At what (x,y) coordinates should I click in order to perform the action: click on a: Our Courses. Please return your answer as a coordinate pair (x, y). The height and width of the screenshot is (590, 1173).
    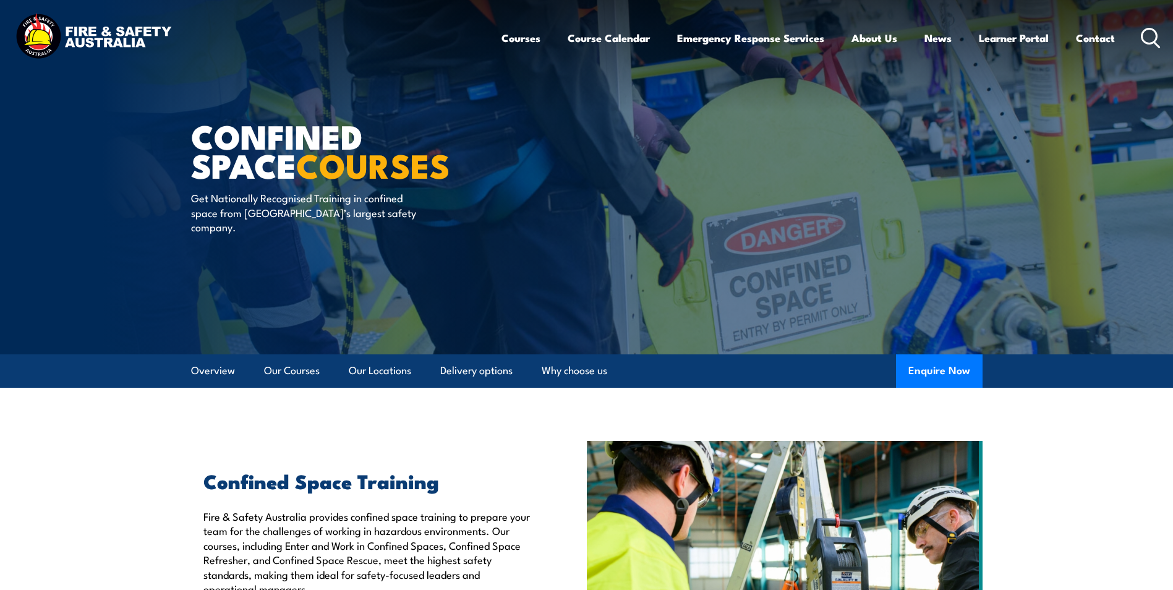
    Looking at the image, I should click on (292, 370).